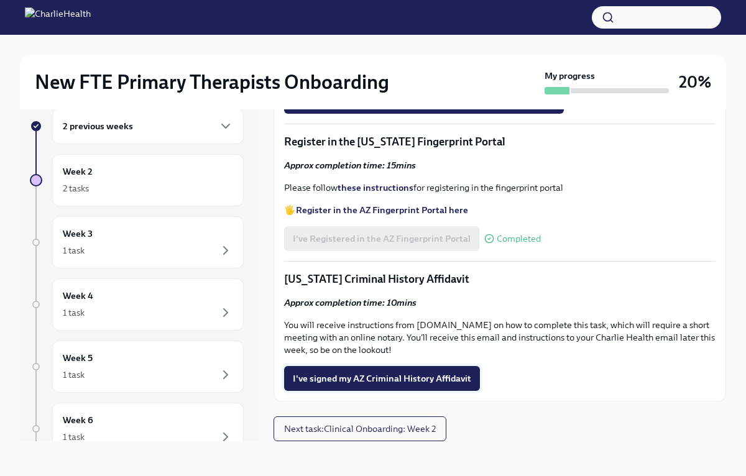 This screenshot has width=746, height=476. I want to click on h6: Week 3, so click(78, 234).